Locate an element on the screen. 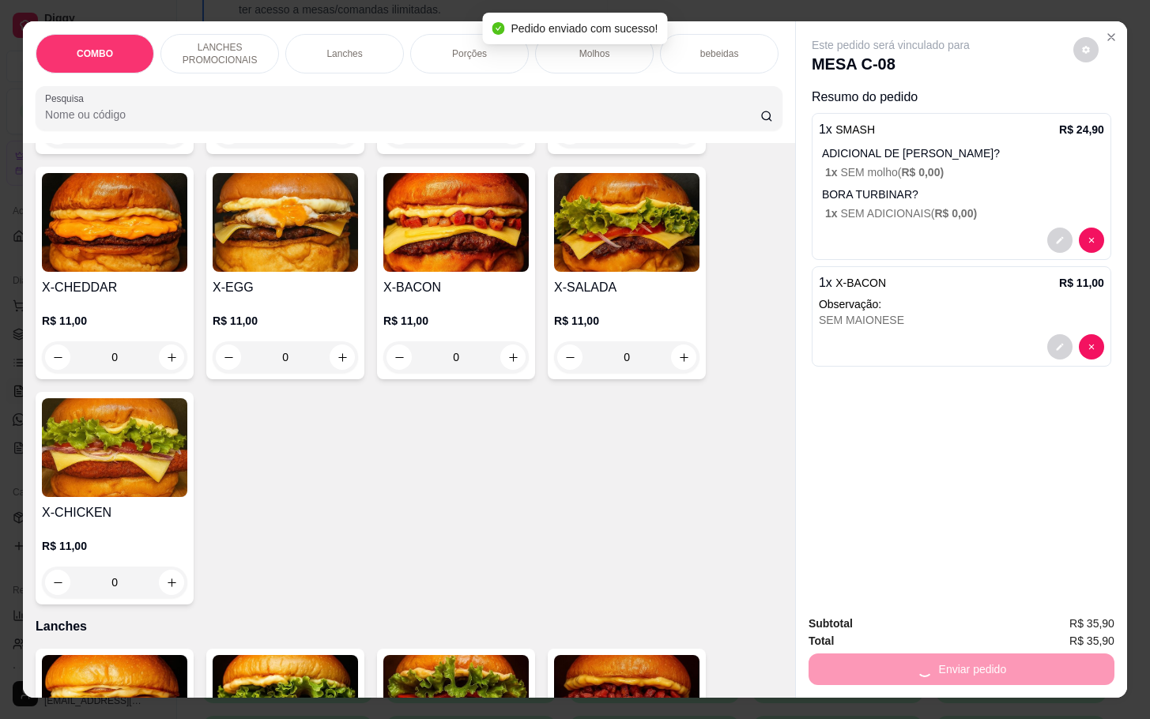 This screenshot has height=719, width=1150. h4: X-CHICKEN is located at coordinates (115, 513).